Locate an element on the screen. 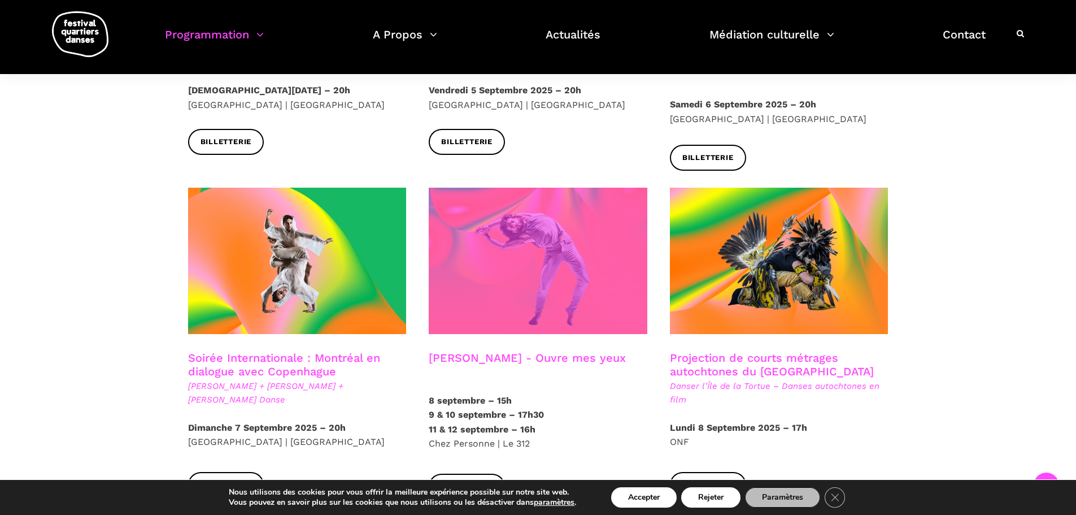 This screenshot has width=1076, height=515. strong: Vendredi 5 Septembre 2025 – 20h is located at coordinates (505, 90).